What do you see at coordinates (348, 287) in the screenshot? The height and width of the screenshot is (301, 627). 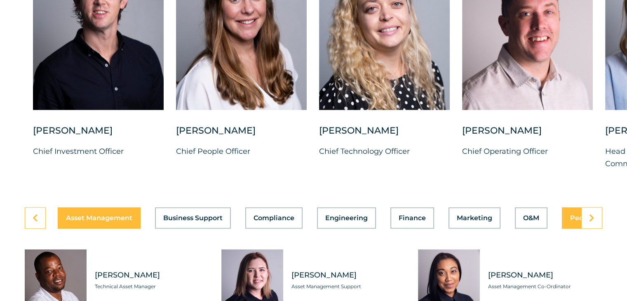 I see `span: Asset Management Support` at bounding box center [348, 287].